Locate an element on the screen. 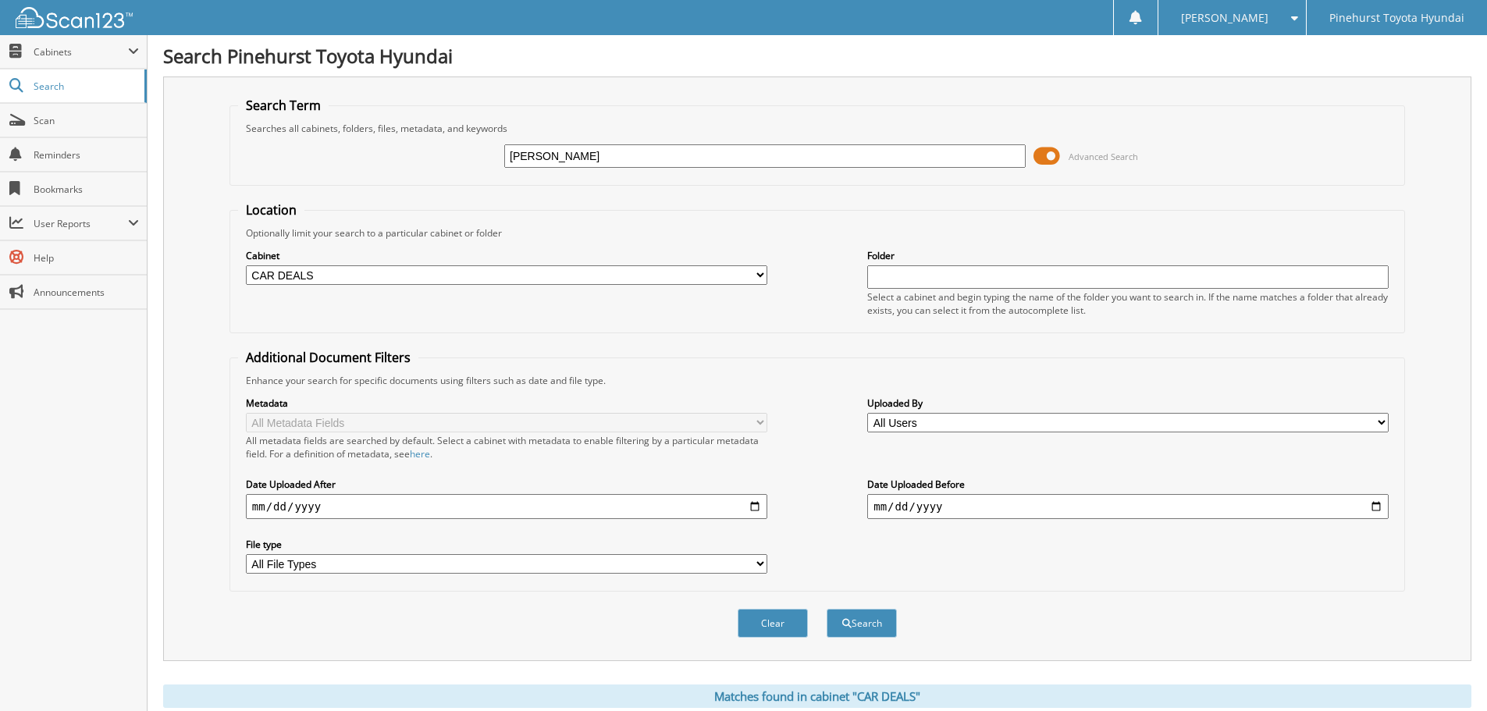 The width and height of the screenshot is (1487, 711). span: Scan is located at coordinates (86, 120).